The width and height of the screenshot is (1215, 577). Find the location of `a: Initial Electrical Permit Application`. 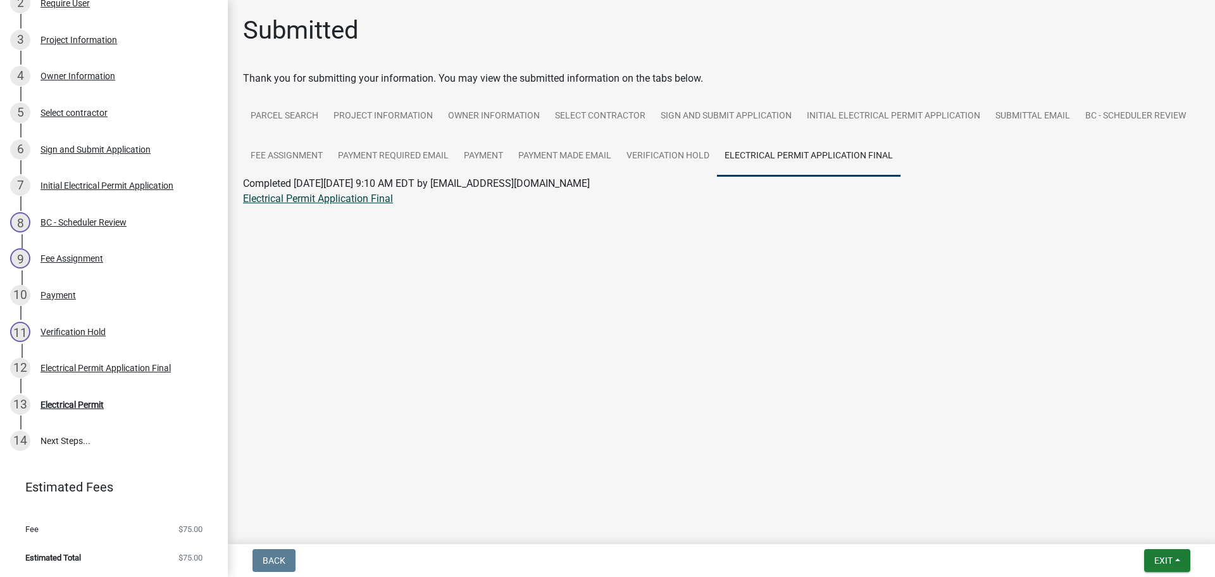

a: Initial Electrical Permit Application is located at coordinates (894, 116).